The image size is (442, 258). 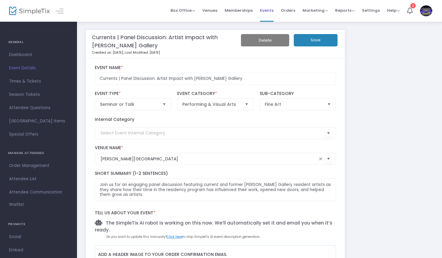 I want to click on span: Attendee Questions, so click(x=38, y=108).